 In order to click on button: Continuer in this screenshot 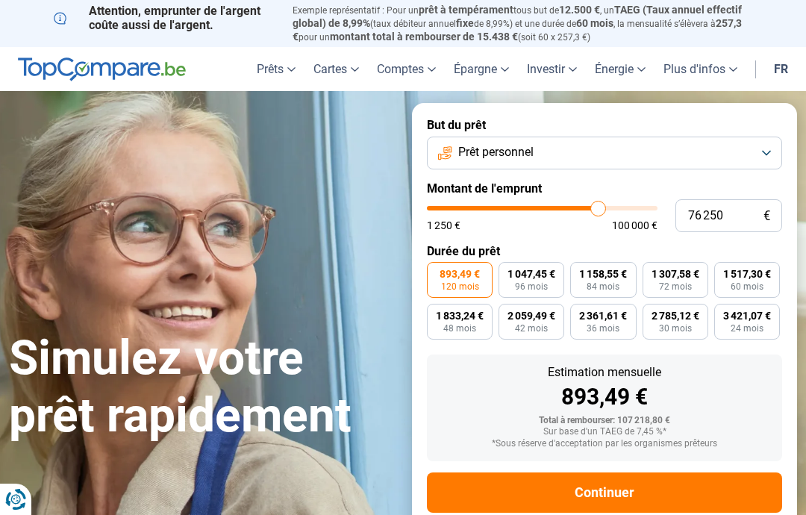, I will do `click(604, 492)`.